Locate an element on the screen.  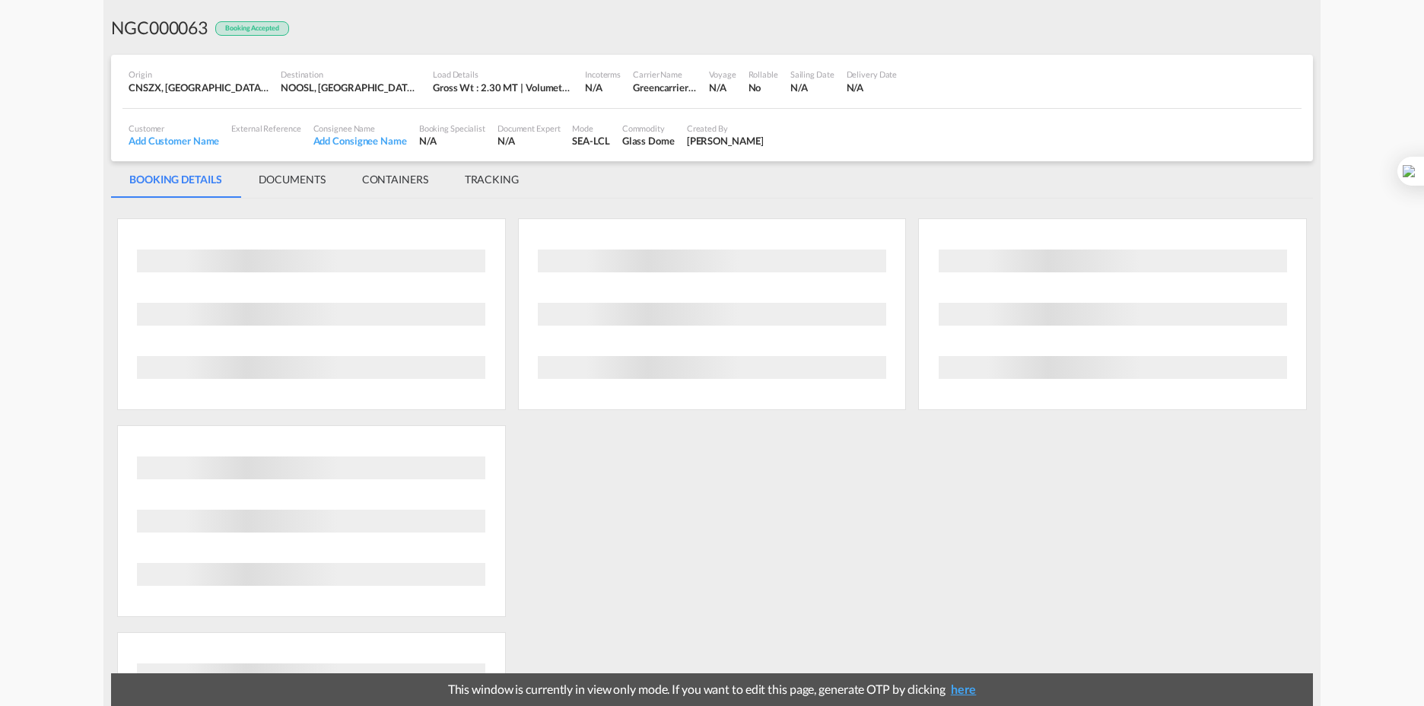
div: NGC000063 is located at coordinates (159, 27).